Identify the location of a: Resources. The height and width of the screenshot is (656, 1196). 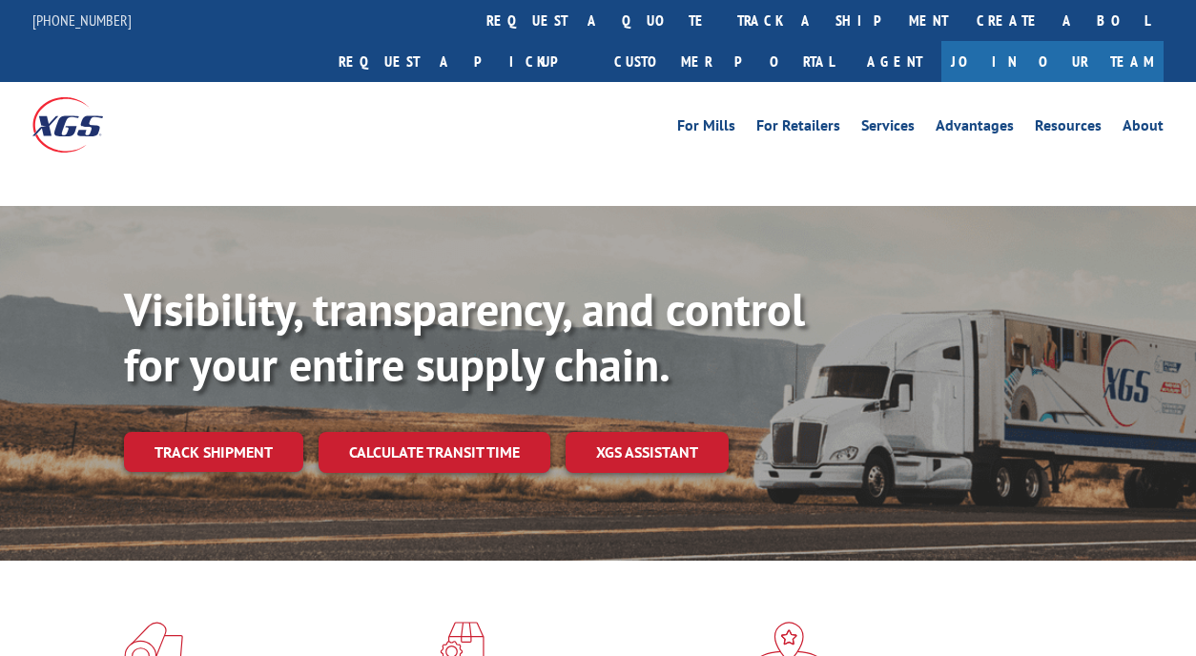
(1069, 129).